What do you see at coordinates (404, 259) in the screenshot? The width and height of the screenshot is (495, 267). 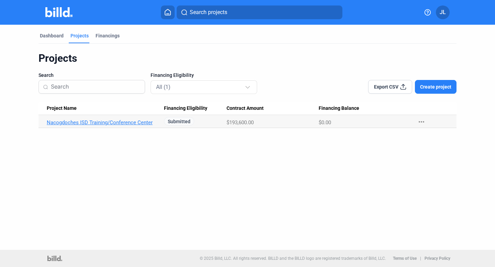 I see `b: Terms of Use` at bounding box center [404, 259].